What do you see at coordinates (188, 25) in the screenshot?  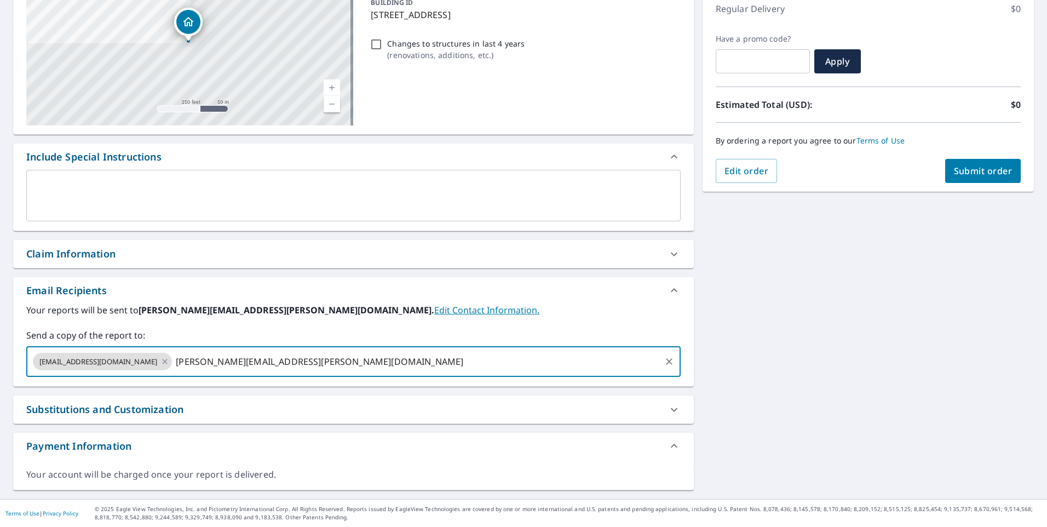 I see `div: Dropped pin, building 1, Residential property, 201 Regency Ln Woodstock, GA 30188` at bounding box center [188, 25].